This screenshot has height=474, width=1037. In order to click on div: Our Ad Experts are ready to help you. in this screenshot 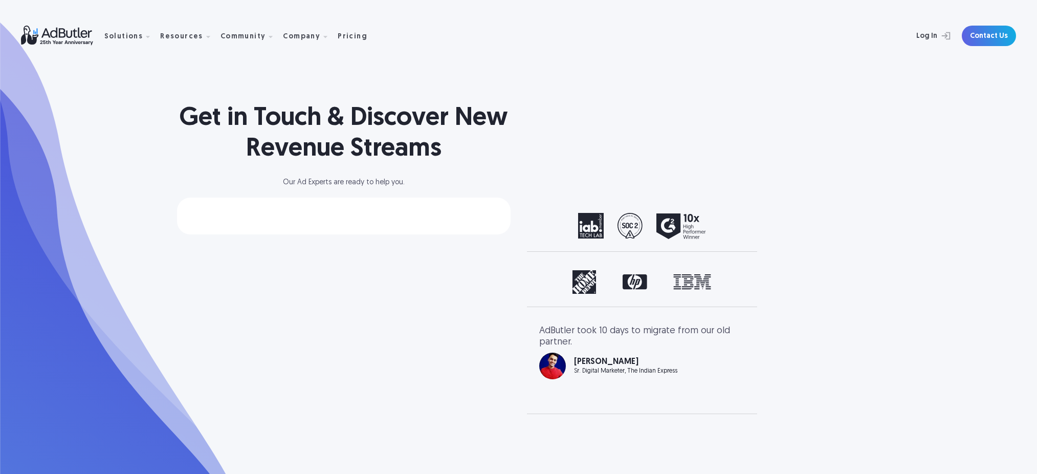, I will do `click(344, 183)`.